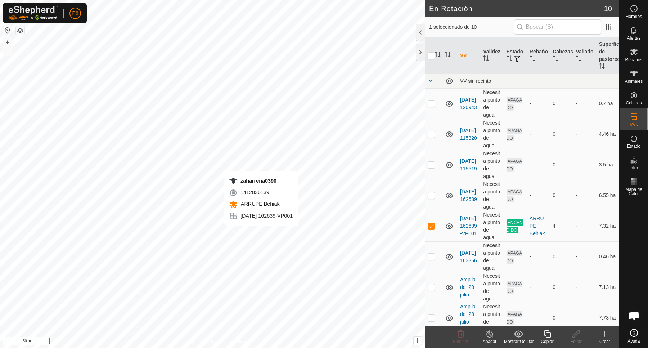 This screenshot has width=648, height=348. I want to click on div: Crear, so click(605, 342).